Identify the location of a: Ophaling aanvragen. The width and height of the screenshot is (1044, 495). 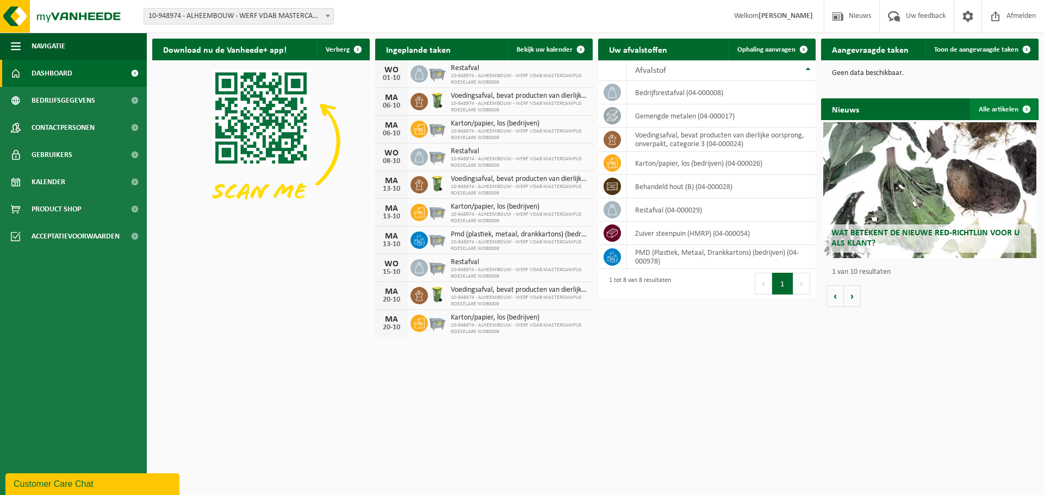
(771, 49).